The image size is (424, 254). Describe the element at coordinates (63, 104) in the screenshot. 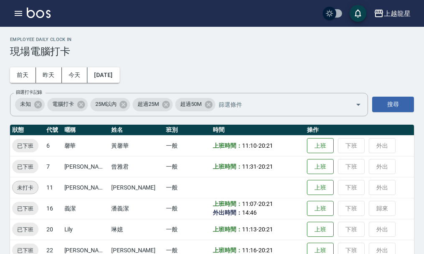

I see `span: 電腦打卡` at that location.